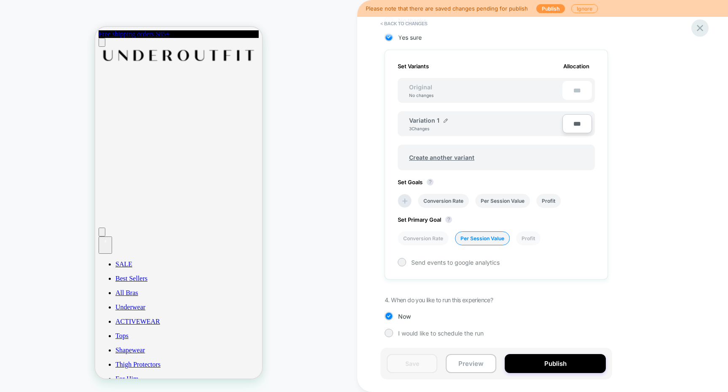 The height and width of the screenshot is (392, 728). What do you see at coordinates (87, 7) in the screenshot?
I see `div: 1 / 1` at bounding box center [87, 7].